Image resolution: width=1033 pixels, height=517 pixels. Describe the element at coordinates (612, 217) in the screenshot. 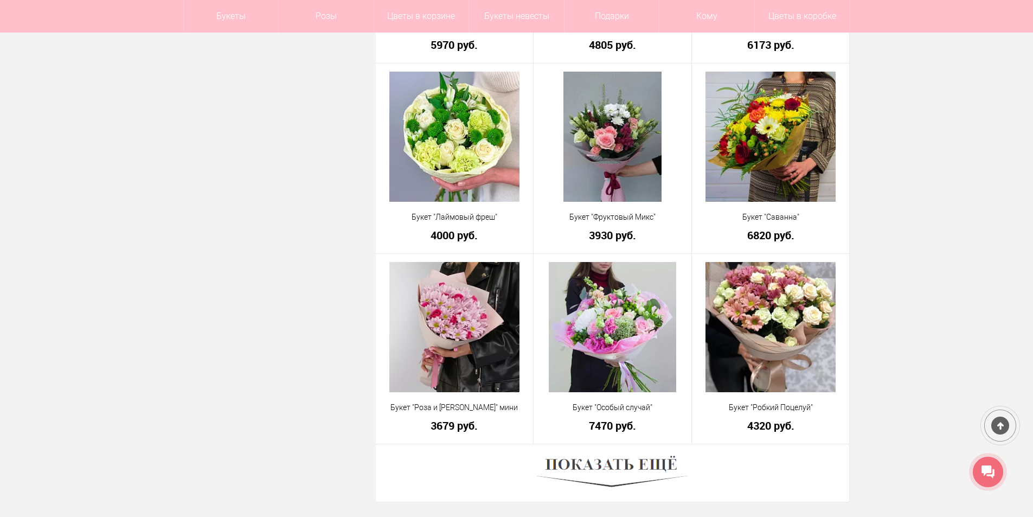

I see `a: Букет "Фруктовый Микс"` at that location.